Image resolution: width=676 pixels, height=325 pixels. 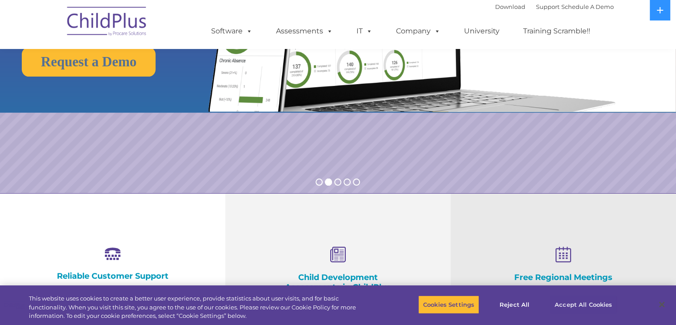 What do you see at coordinates (338, 282) in the screenshot?
I see `h4: Child Development Assessments in ChildPlus` at bounding box center [338, 282].